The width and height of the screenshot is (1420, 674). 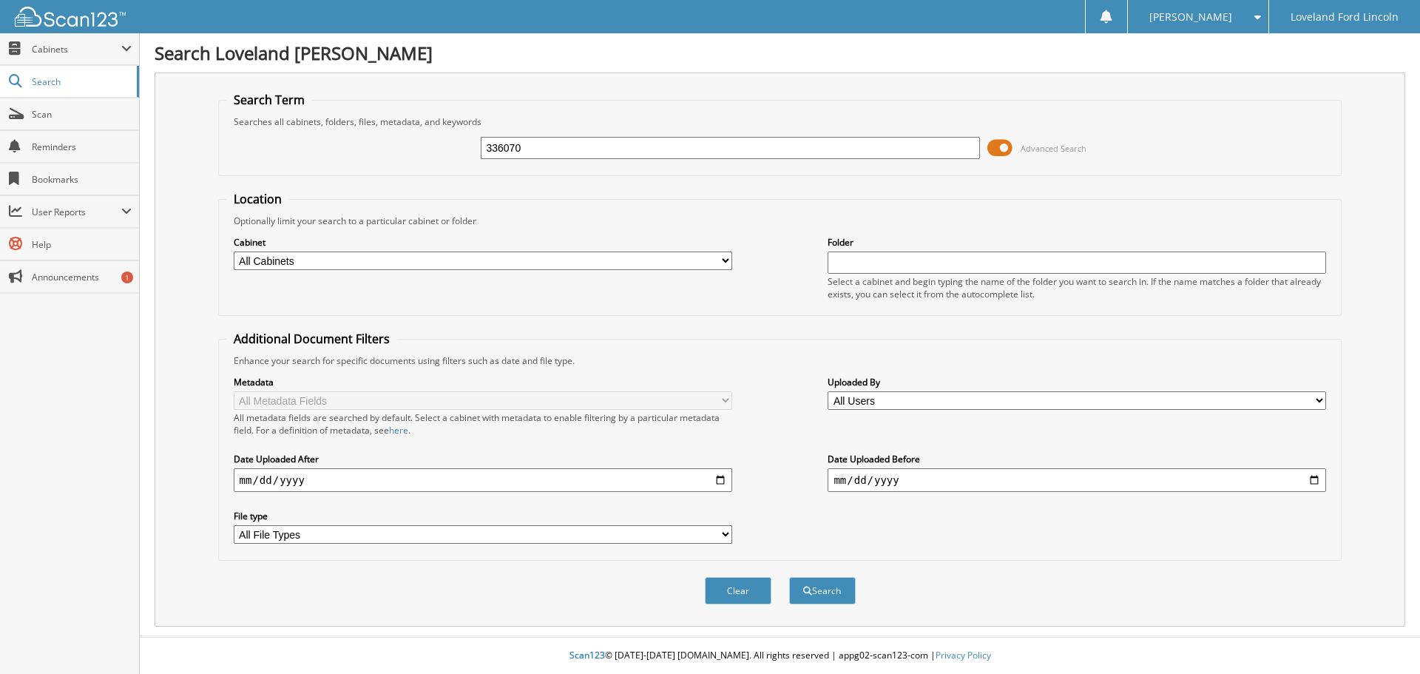 I want to click on span: Advanced Search, so click(x=1053, y=148).